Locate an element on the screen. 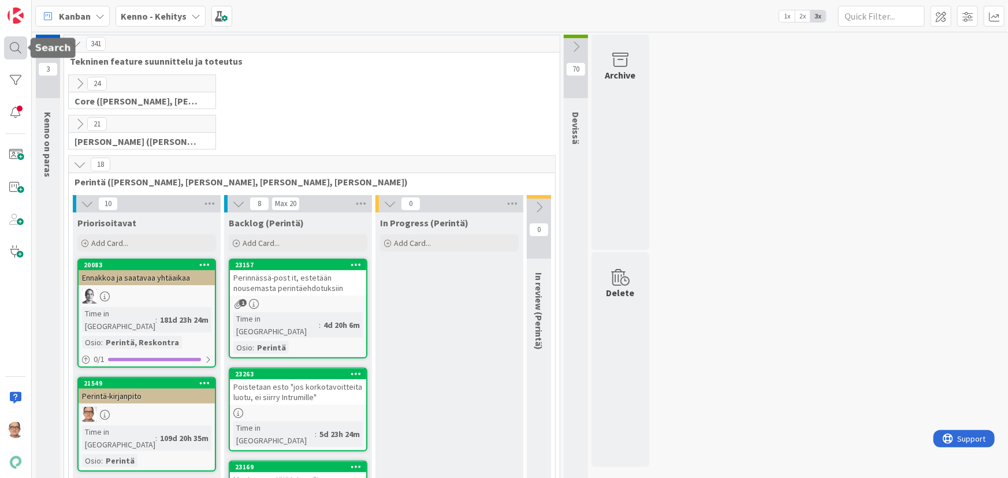 Image resolution: width=1008 pixels, height=478 pixels. span: 1 is located at coordinates (243, 303).